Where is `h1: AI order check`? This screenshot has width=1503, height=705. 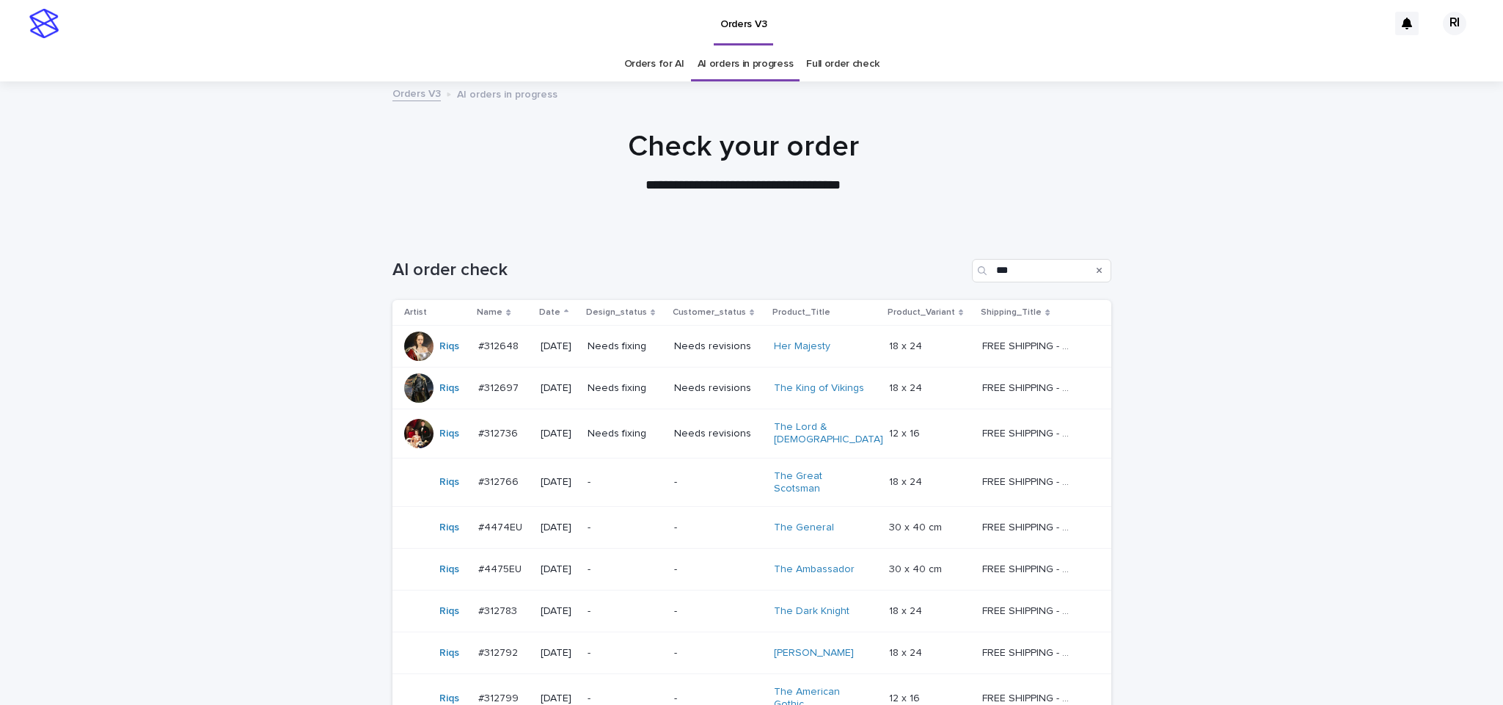 h1: AI order check is located at coordinates (679, 270).